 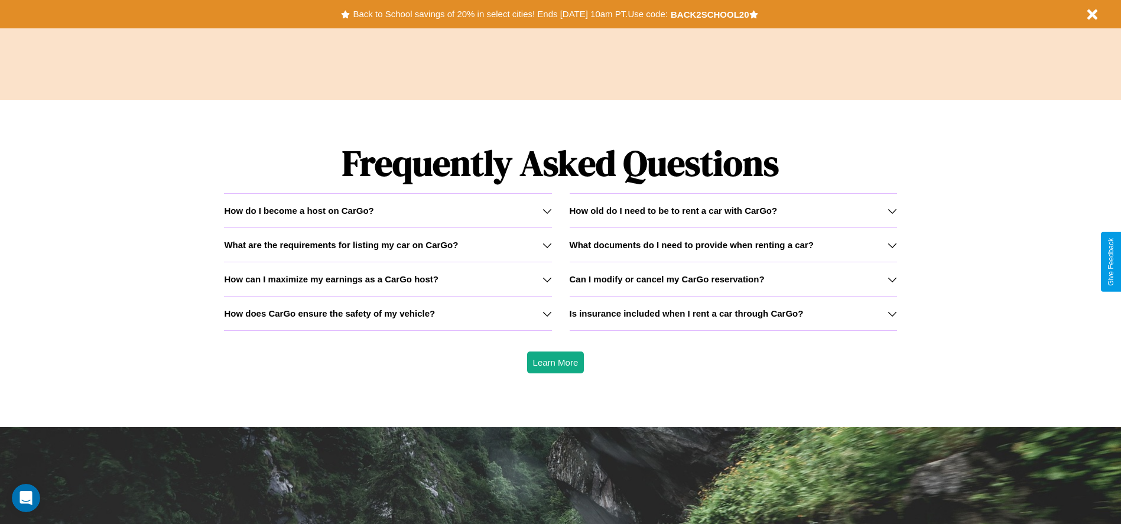 I want to click on b: BACK2SCHOOL20, so click(x=710, y=14).